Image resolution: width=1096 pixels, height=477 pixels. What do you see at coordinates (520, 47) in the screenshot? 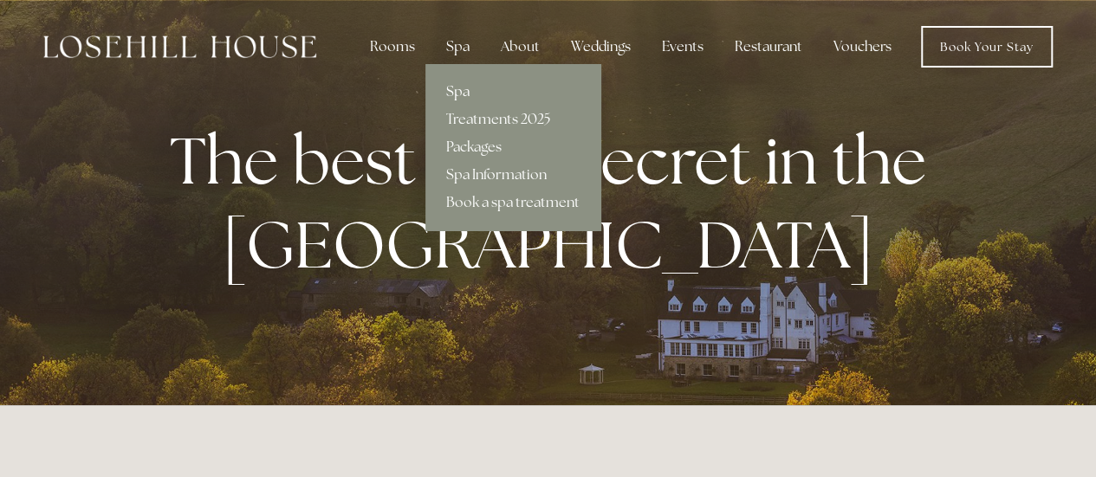
I see `div: About` at bounding box center [520, 47].